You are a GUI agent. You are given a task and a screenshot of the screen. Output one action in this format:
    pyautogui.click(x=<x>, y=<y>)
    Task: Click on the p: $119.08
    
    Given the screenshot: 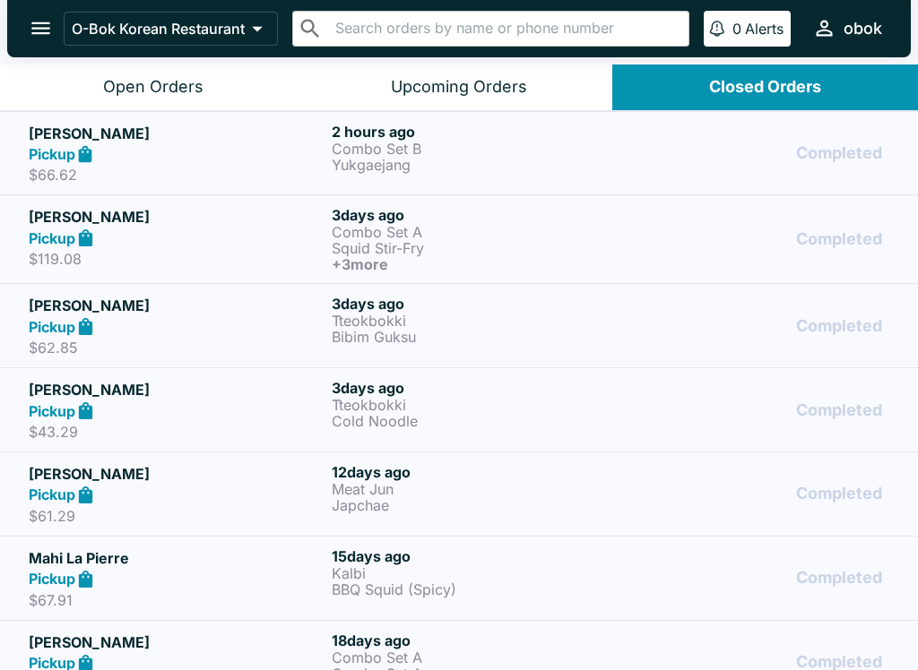 What is the action you would take?
    pyautogui.click(x=177, y=259)
    